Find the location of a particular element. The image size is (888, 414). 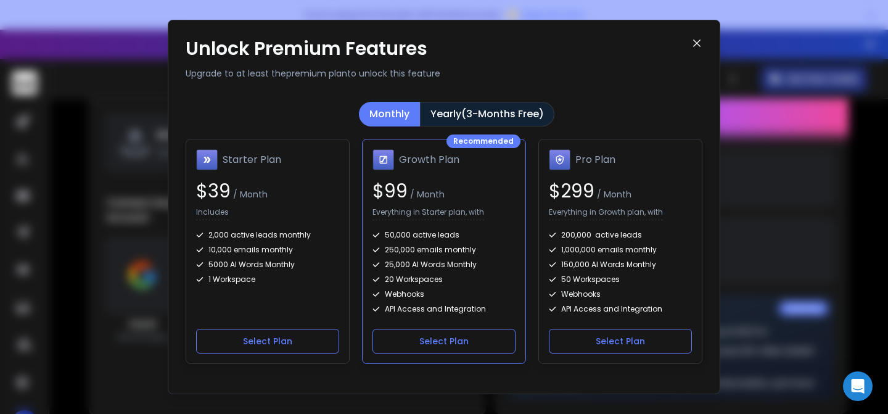

img: Pro Plan icon is located at coordinates (559, 160).